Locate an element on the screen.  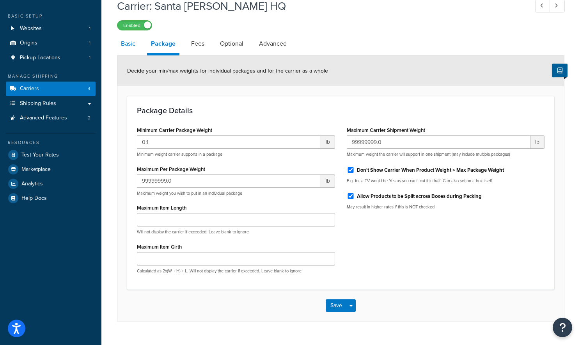
li: Marketplace is located at coordinates (51, 169).